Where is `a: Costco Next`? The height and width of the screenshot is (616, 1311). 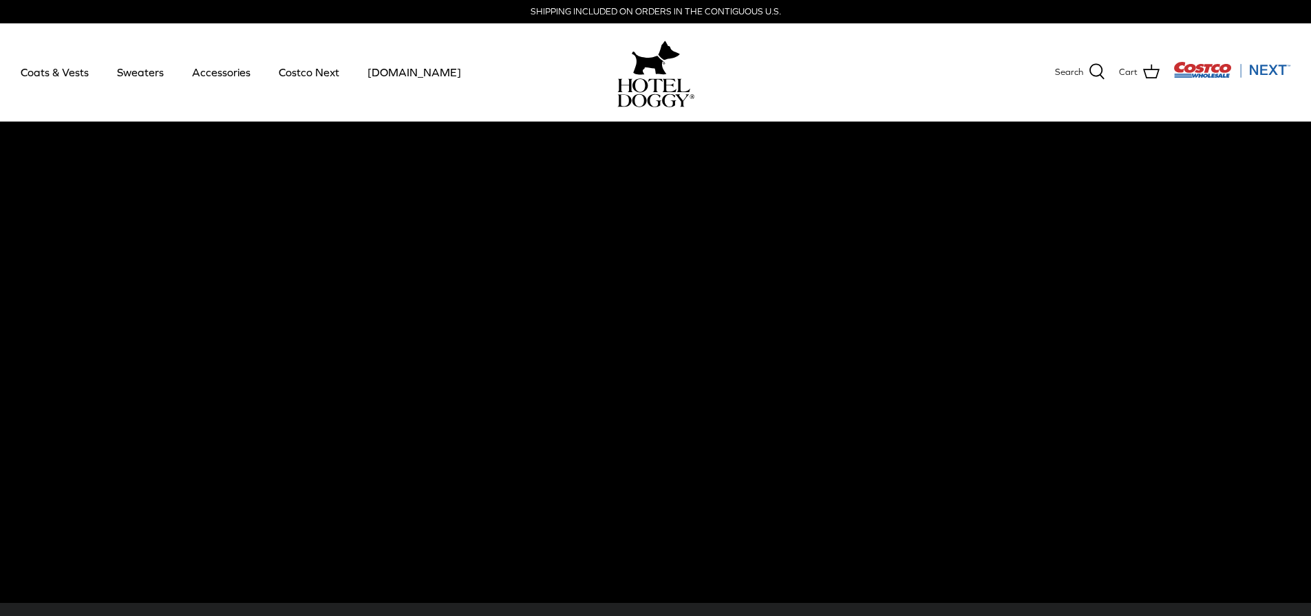 a: Costco Next is located at coordinates (309, 72).